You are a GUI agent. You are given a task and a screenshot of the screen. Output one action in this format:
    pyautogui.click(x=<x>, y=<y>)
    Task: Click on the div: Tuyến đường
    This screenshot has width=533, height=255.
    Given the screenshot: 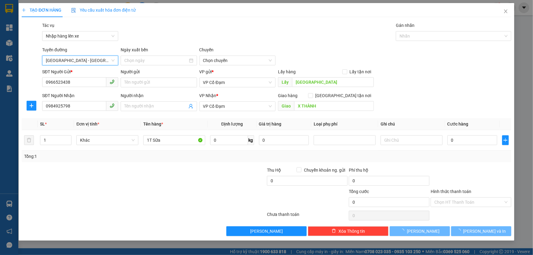 What is the action you would take?
    pyautogui.click(x=80, y=51)
    